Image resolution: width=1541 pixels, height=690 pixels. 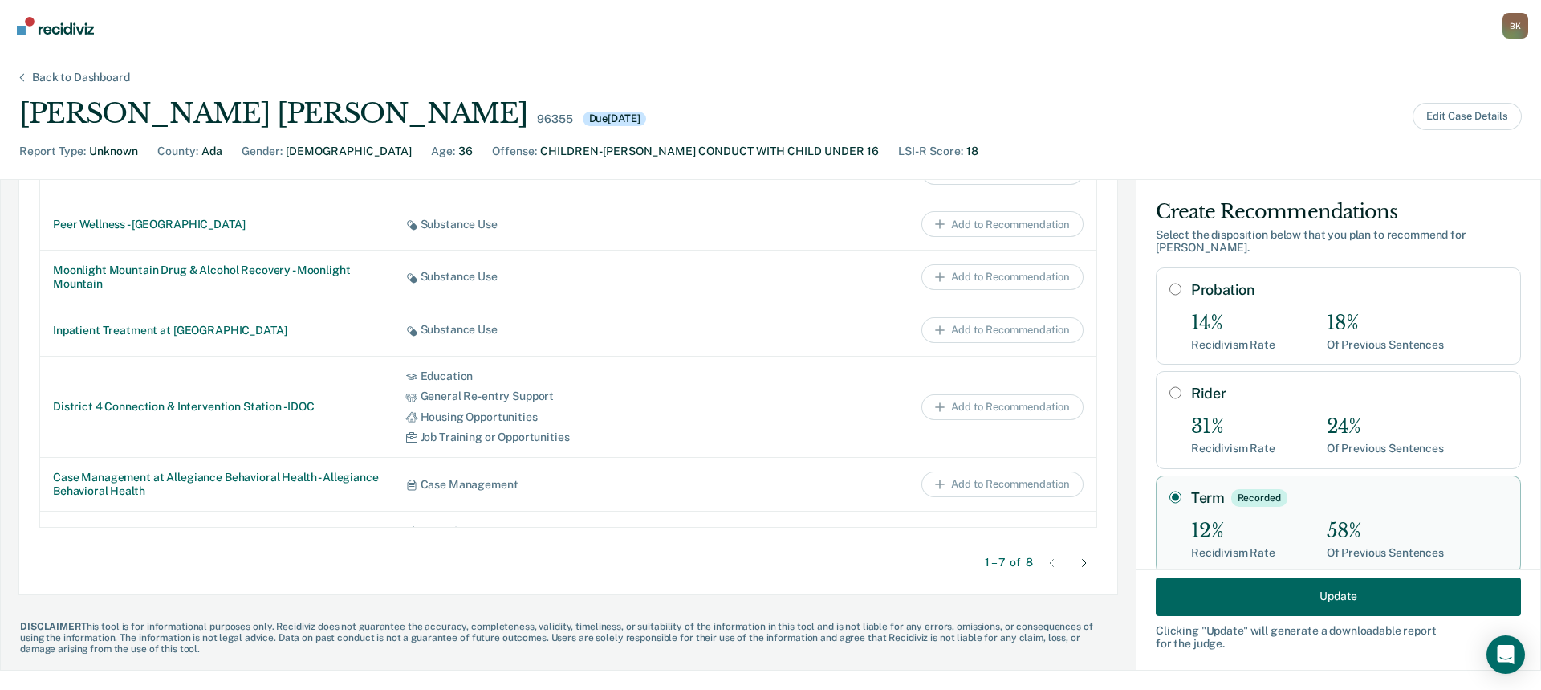 I want to click on div: 14%, so click(x=1233, y=323).